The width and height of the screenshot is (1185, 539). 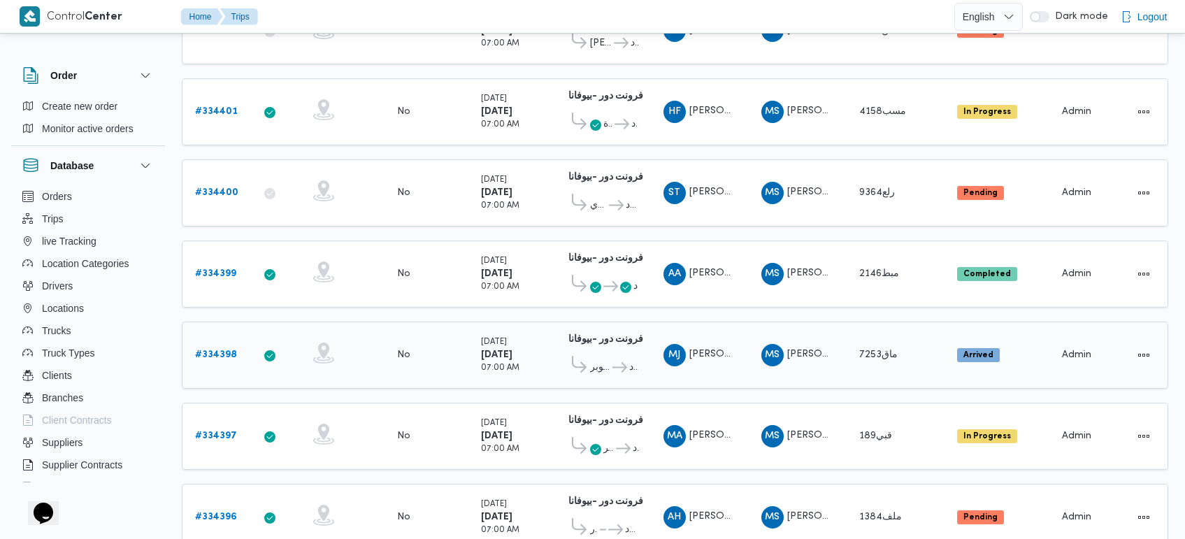 What do you see at coordinates (216, 435) in the screenshot?
I see `b: # 334397` at bounding box center [216, 435].